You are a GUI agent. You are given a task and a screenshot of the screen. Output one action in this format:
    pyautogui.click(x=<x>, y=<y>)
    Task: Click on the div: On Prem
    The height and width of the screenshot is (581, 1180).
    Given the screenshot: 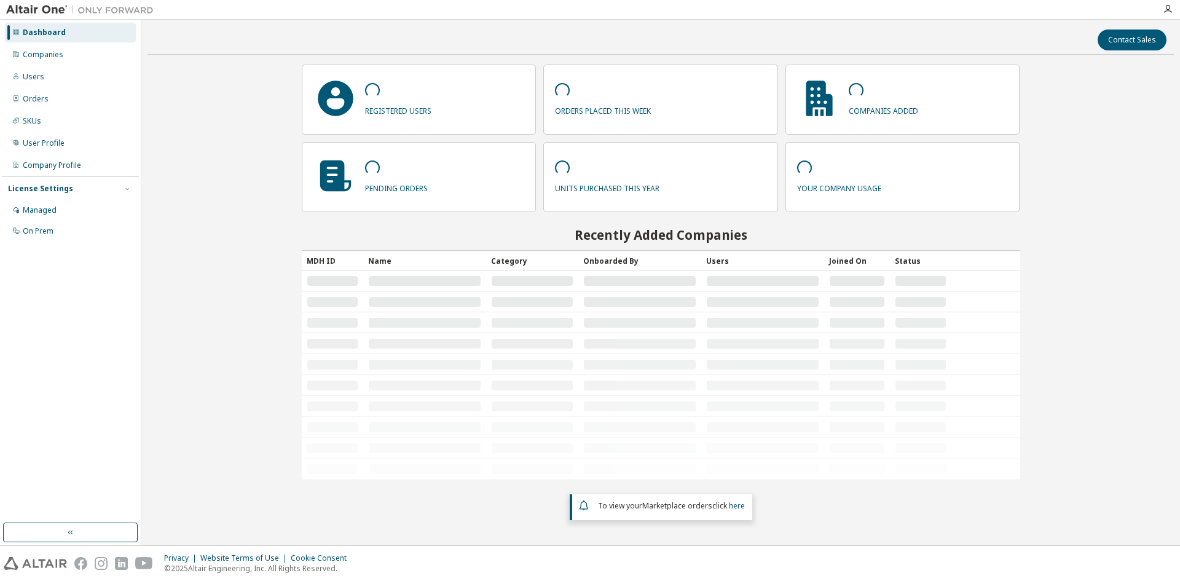 What is the action you would take?
    pyautogui.click(x=38, y=231)
    